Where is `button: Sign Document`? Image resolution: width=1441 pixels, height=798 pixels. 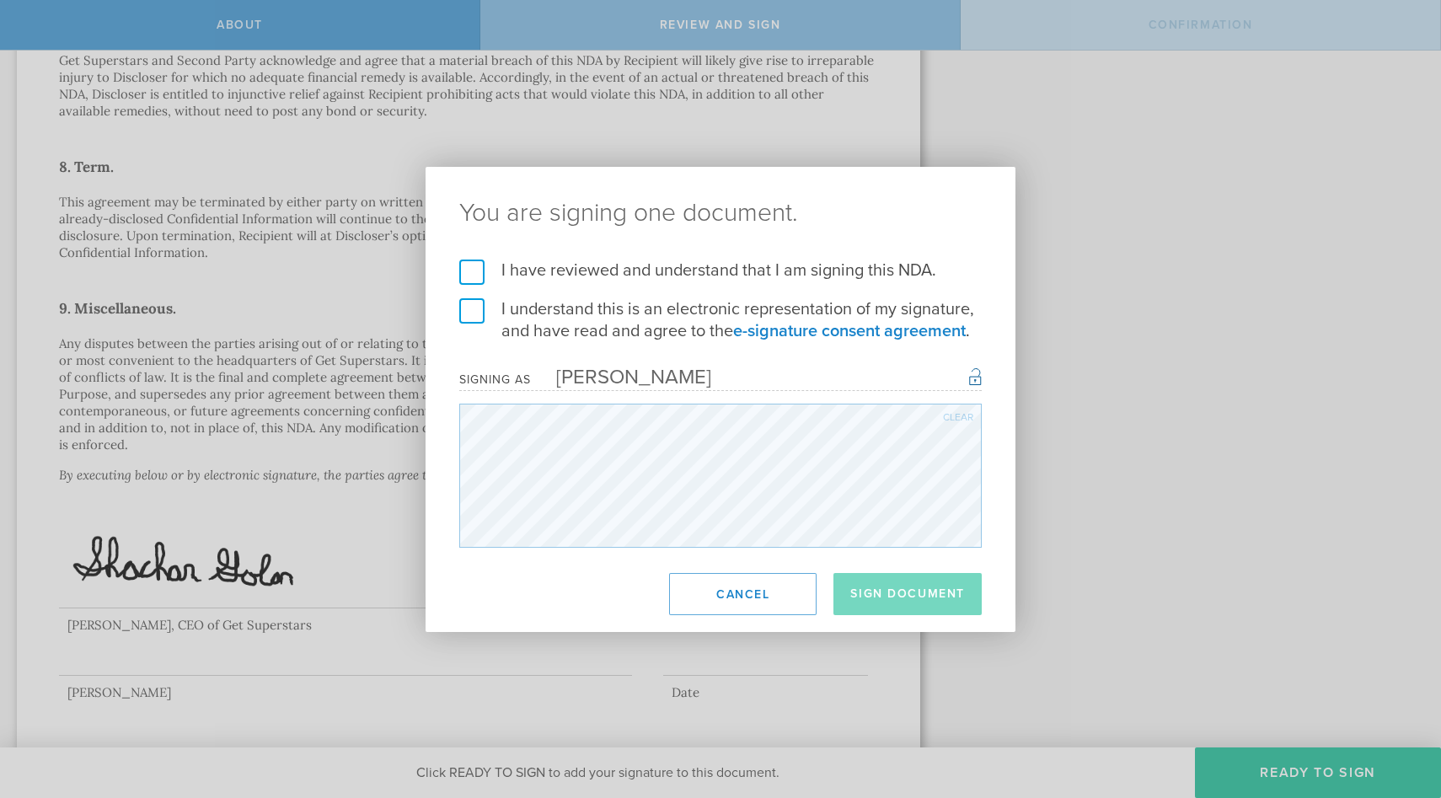 button: Sign Document is located at coordinates (908, 594).